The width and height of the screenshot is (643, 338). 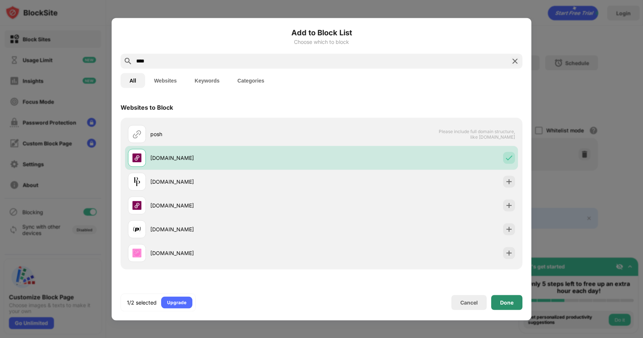 I want to click on div: posh, so click(x=236, y=134).